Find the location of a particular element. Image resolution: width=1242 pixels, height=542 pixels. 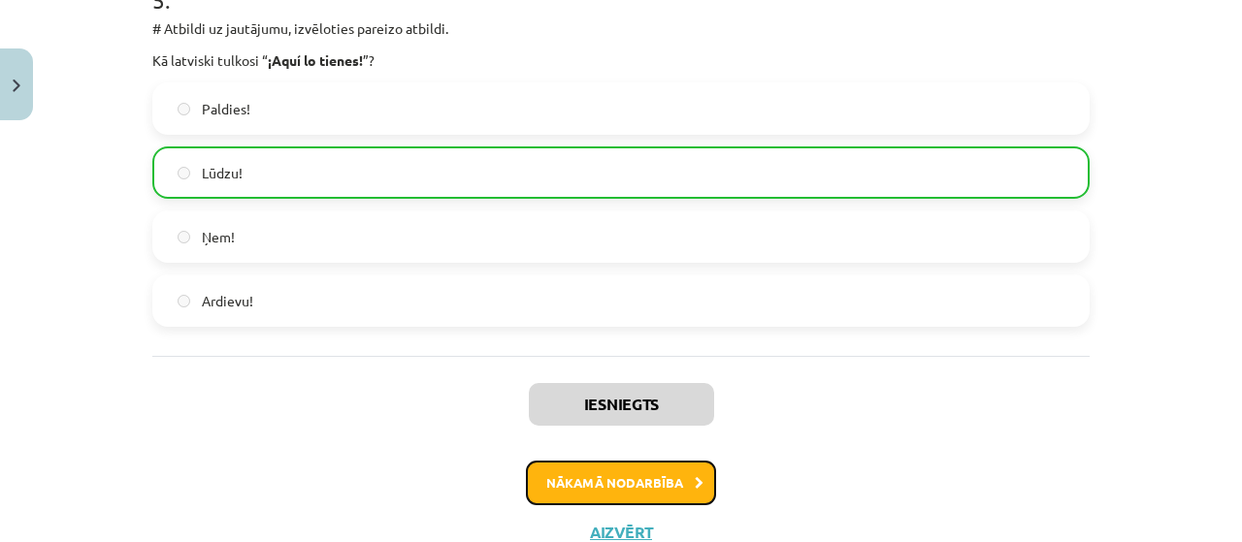

button: Nākamā nodarbība is located at coordinates (621, 483).